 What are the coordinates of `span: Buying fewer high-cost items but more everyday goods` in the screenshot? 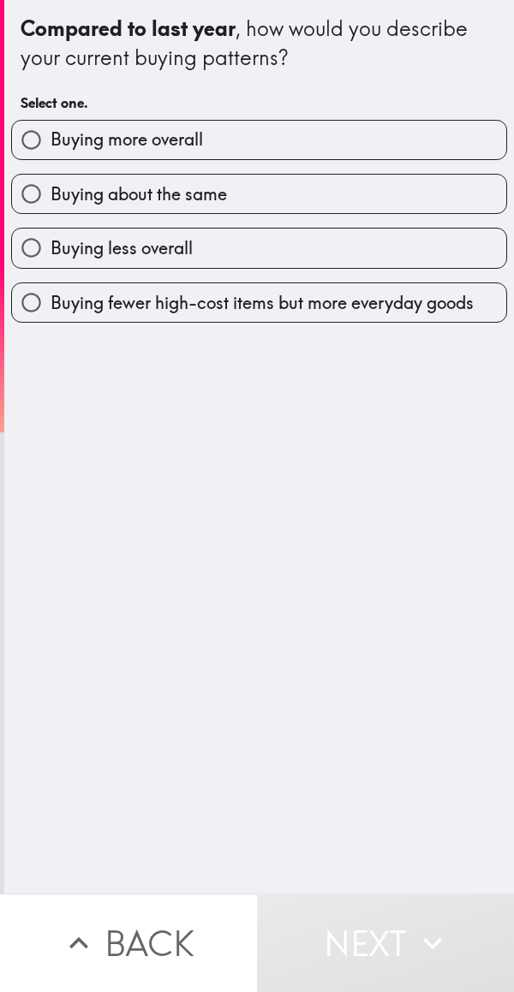 It's located at (262, 303).